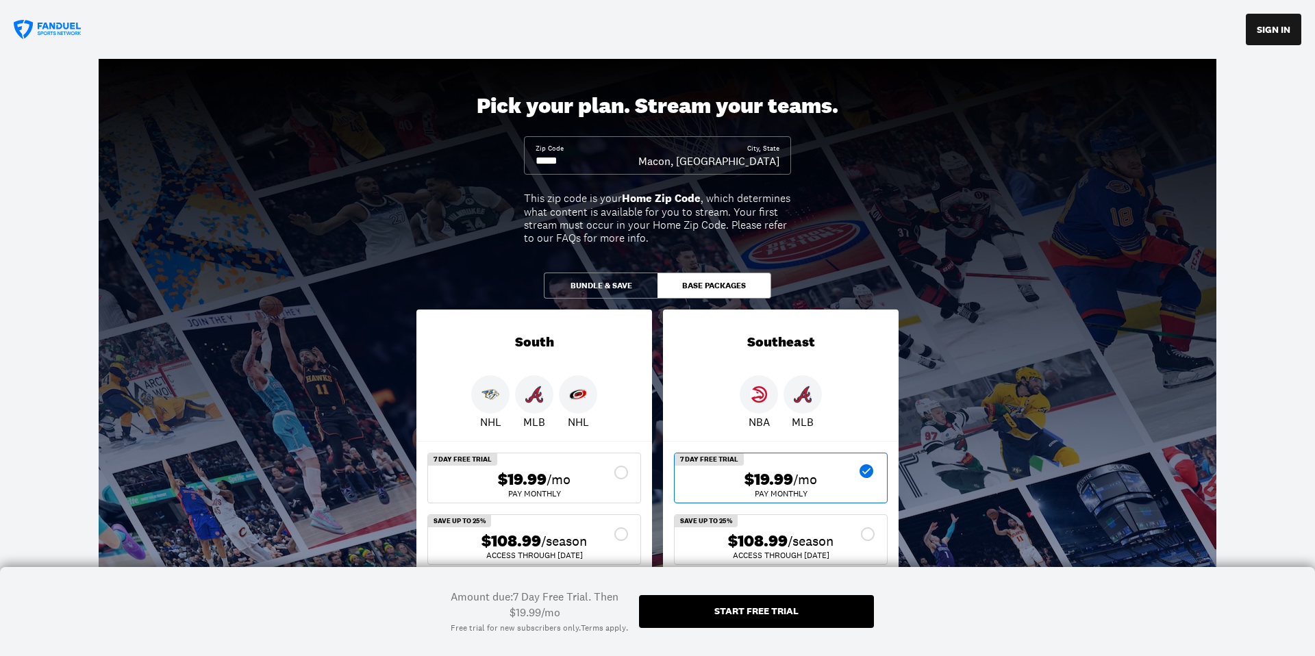 Image resolution: width=1315 pixels, height=656 pixels. What do you see at coordinates (1273, 29) in the screenshot?
I see `button: SIGN IN` at bounding box center [1273, 29].